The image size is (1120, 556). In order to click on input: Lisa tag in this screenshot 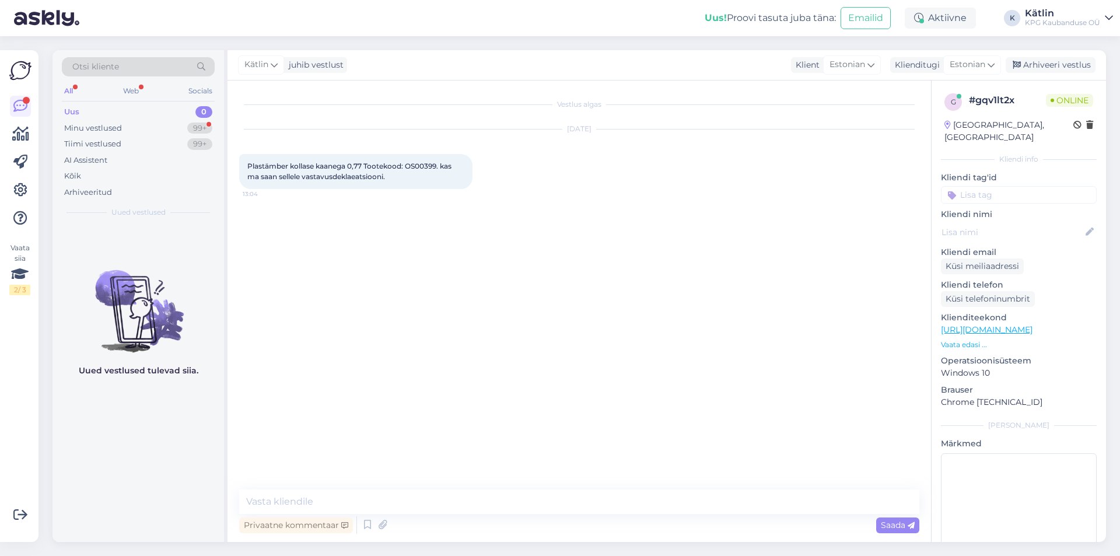, I will do `click(1018, 195)`.